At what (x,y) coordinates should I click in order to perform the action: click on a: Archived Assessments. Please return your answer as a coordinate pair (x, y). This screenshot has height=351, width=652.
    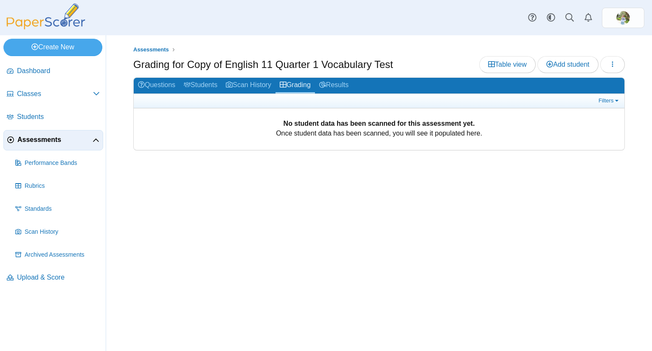
    Looking at the image, I should click on (57, 255).